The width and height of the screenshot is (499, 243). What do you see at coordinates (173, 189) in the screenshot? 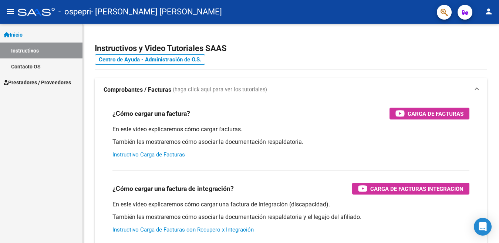
I see `h3: ¿Cómo cargar una factura de integración?` at bounding box center [173, 189].